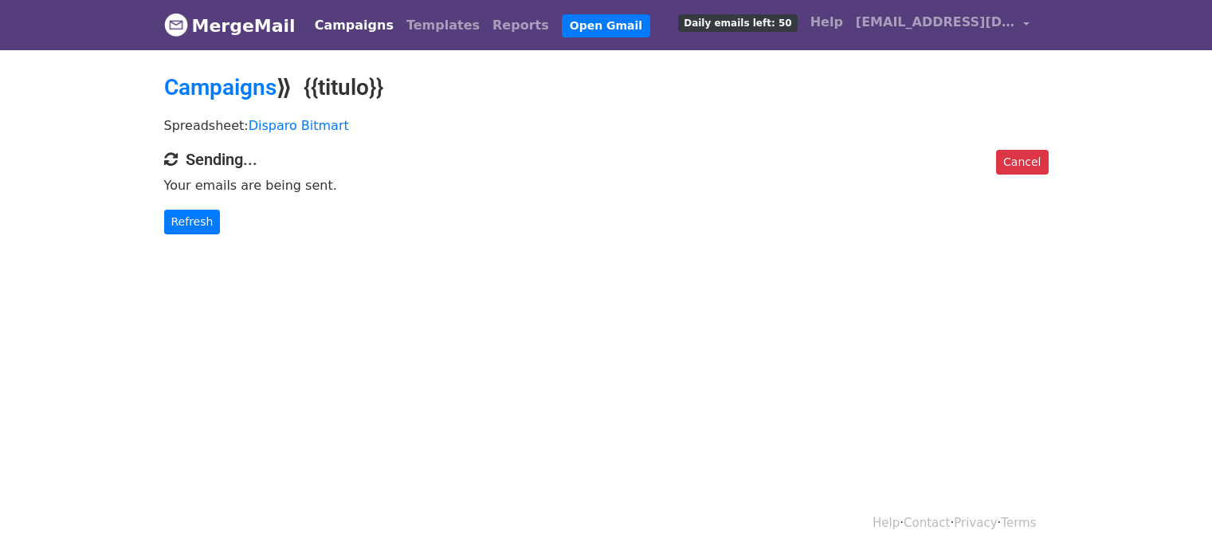 This screenshot has width=1212, height=554. What do you see at coordinates (443, 25) in the screenshot?
I see `a: Templates` at bounding box center [443, 25].